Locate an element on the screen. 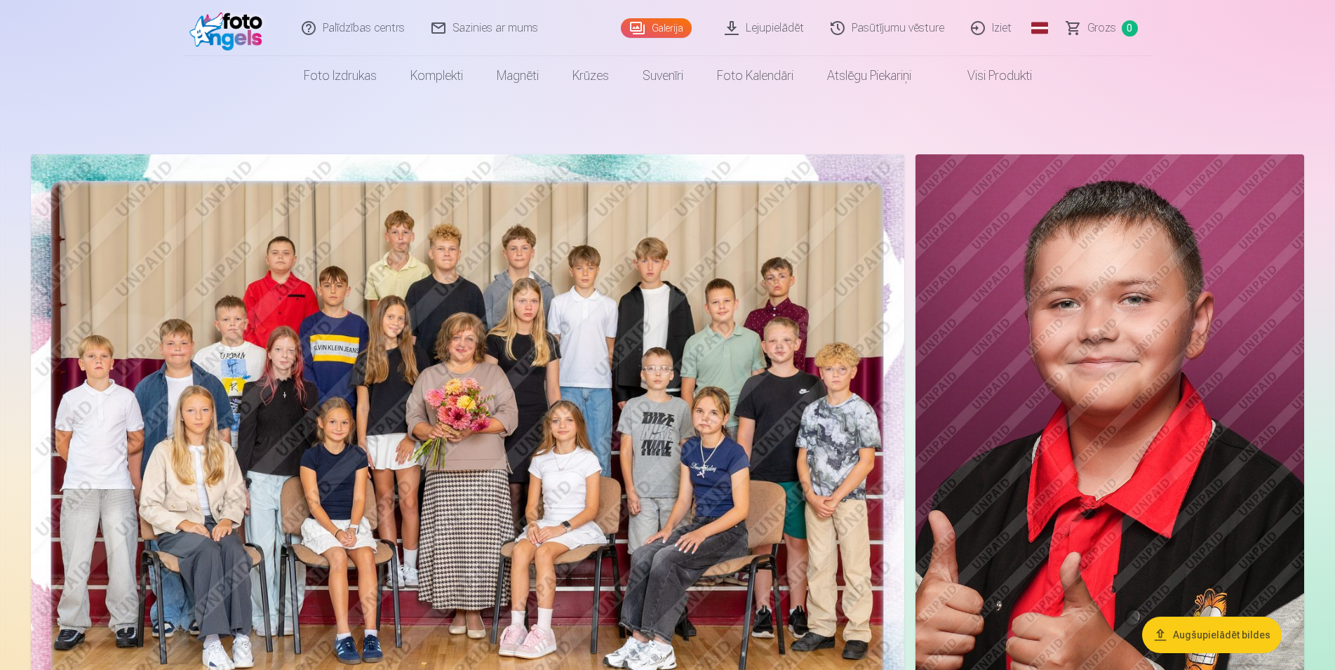 The image size is (1335, 670). a: Magnēti is located at coordinates (518, 76).